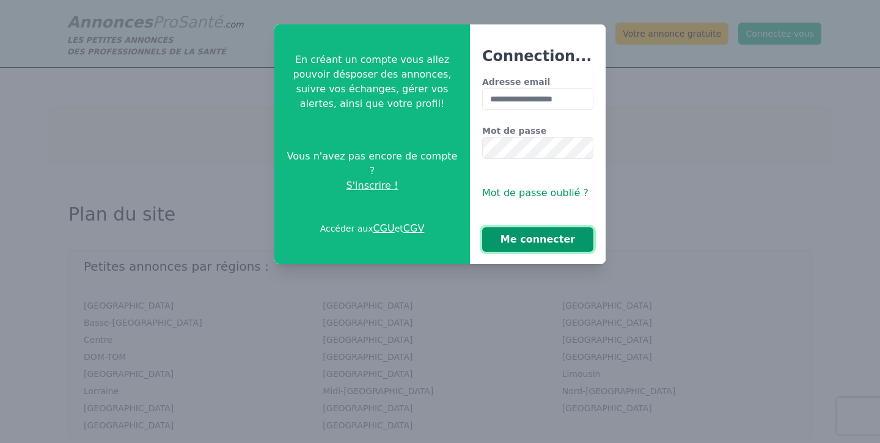  What do you see at coordinates (372, 229) in the screenshot?
I see `p: Accéder aux et` at bounding box center [372, 229].